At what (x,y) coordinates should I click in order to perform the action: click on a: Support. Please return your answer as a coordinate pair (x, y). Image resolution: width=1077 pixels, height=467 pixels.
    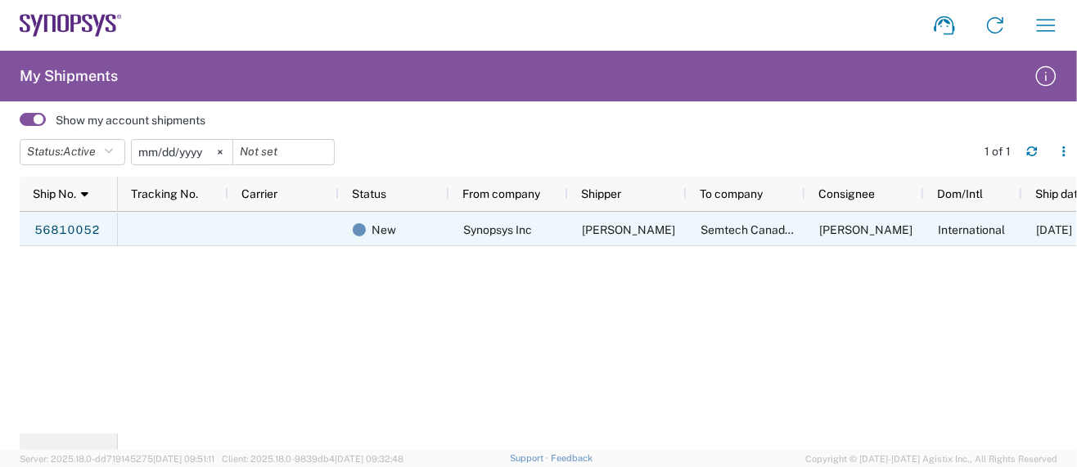
    Looking at the image, I should click on (530, 458).